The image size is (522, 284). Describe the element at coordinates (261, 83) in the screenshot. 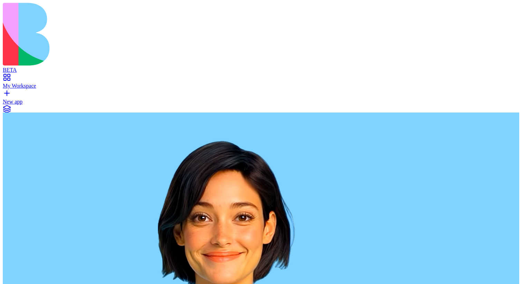

I see `a: My Workspace` at that location.